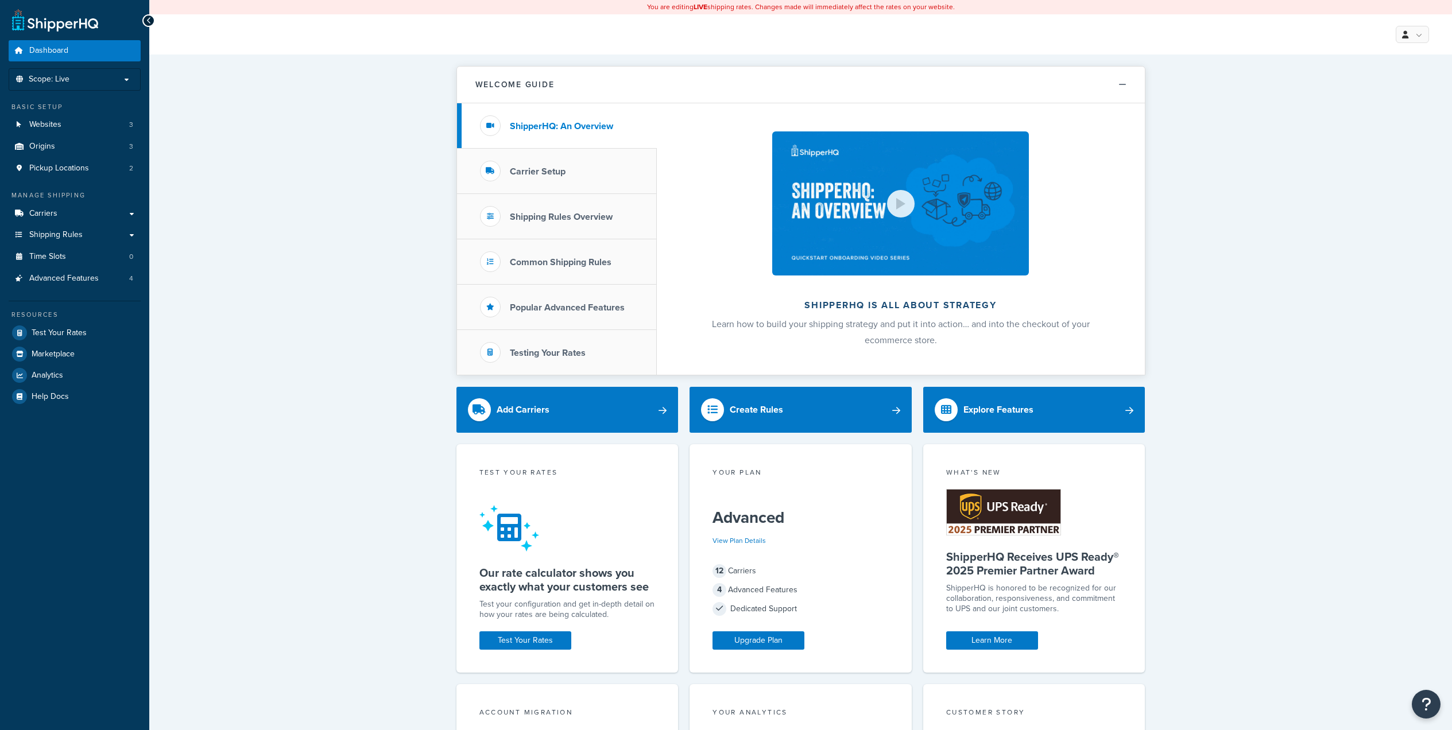  Describe the element at coordinates (548, 353) in the screenshot. I see `h3: Testing Your Rates` at that location.